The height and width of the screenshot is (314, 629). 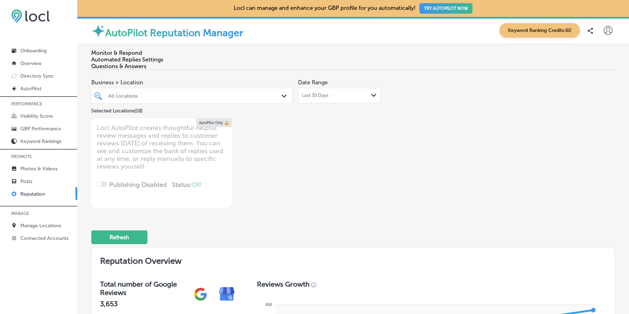 I want to click on img: autopilot-icon, so click(x=98, y=31).